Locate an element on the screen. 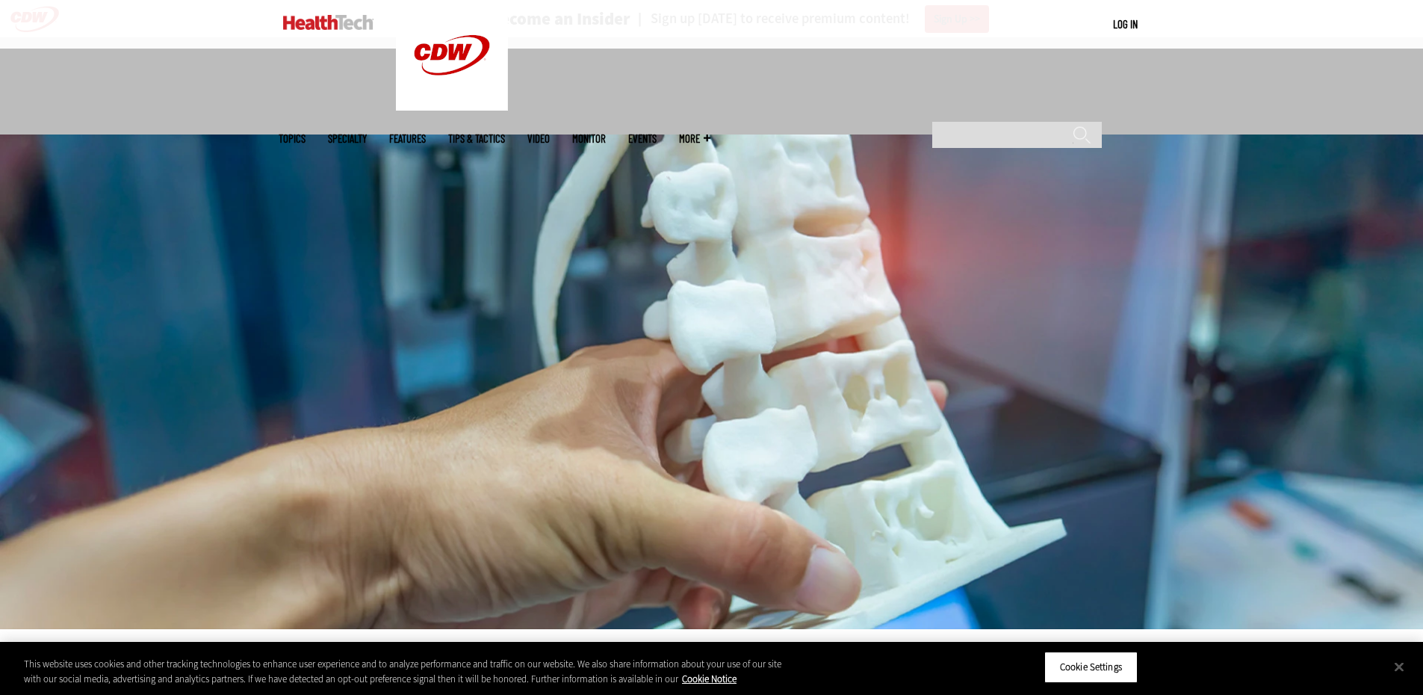 Image resolution: width=1423 pixels, height=695 pixels. a: MonITor is located at coordinates (589, 138).